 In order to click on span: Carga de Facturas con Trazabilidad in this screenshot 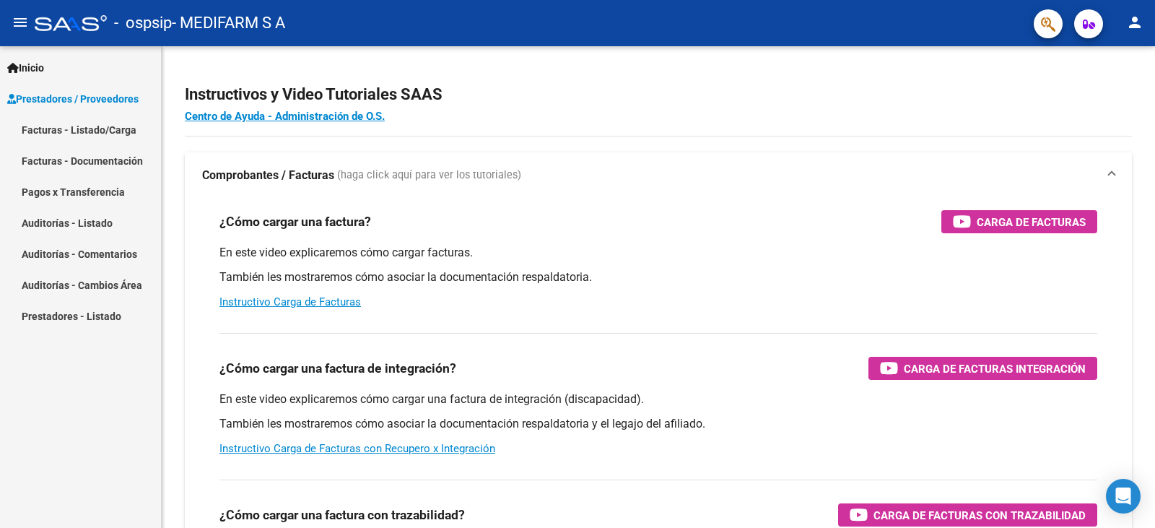, I will do `click(980, 515)`.